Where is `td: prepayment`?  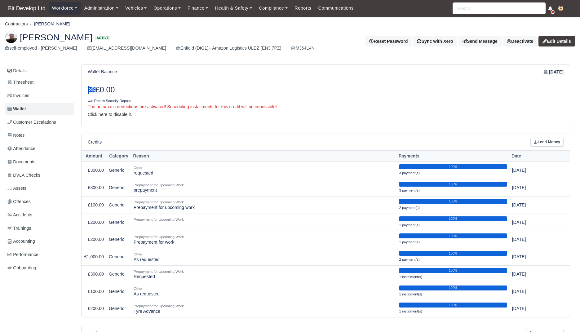 td: prepayment is located at coordinates (264, 188).